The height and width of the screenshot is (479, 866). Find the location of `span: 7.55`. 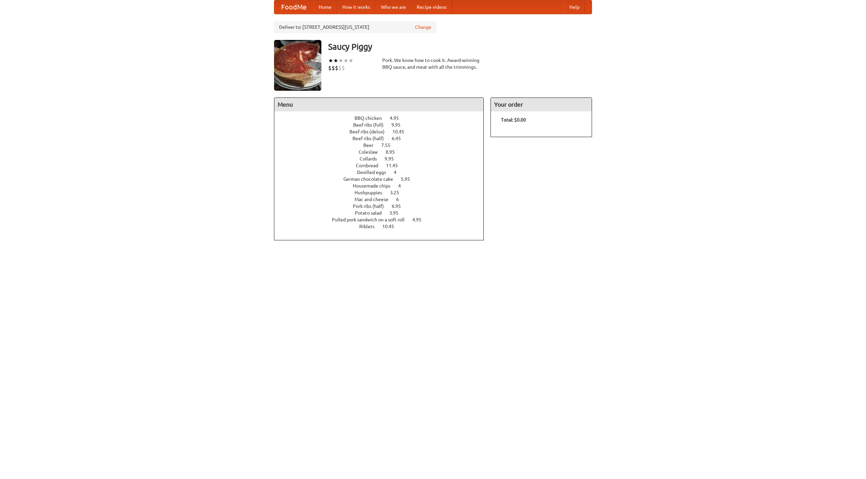

span: 7.55 is located at coordinates (389, 145).